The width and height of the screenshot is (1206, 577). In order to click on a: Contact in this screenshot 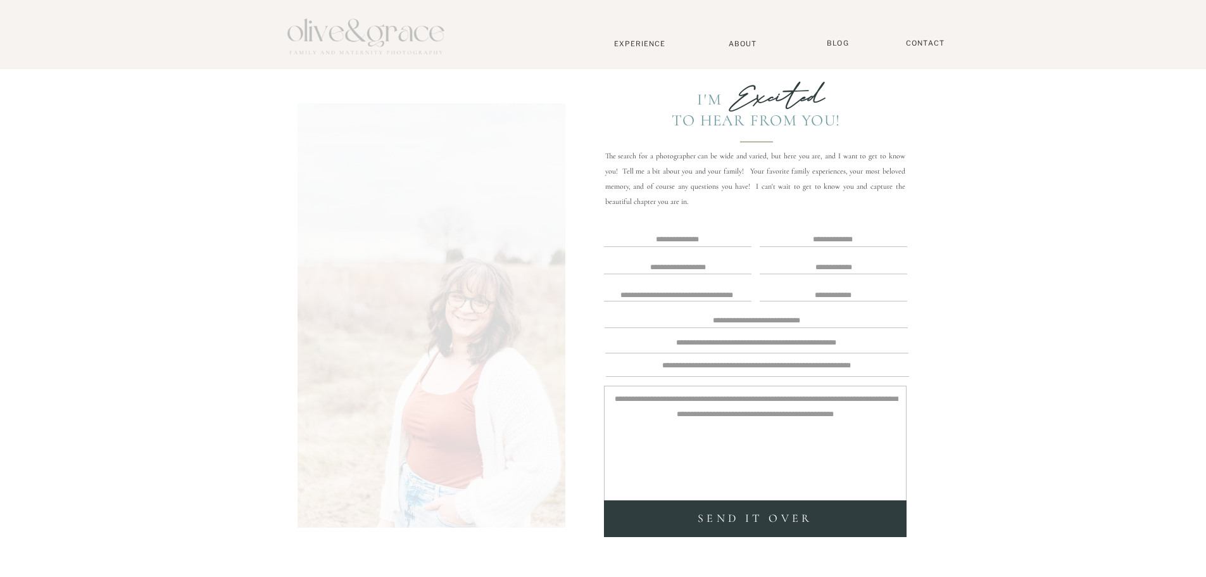, I will do `click(926, 43)`.